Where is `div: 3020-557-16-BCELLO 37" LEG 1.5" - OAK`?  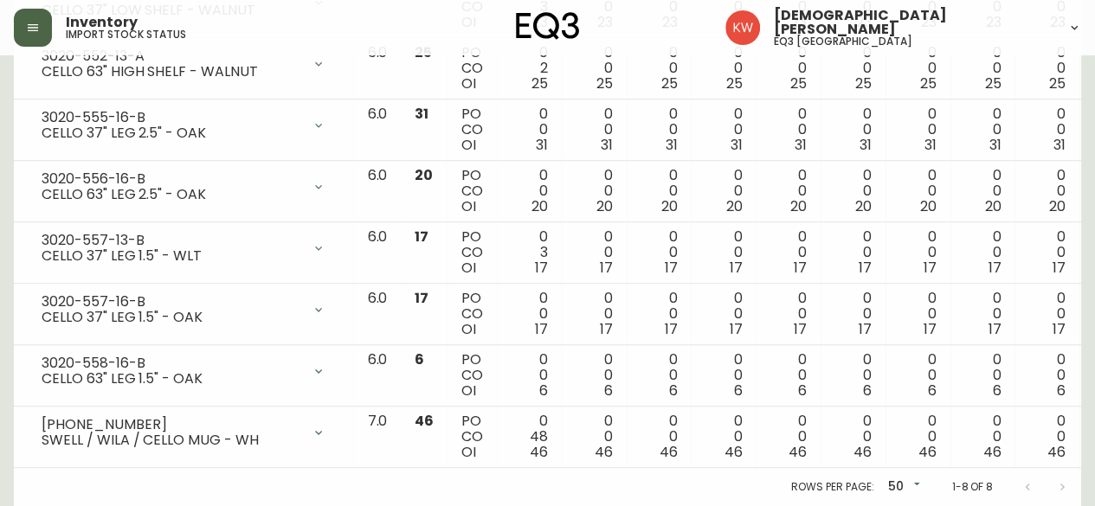
div: 3020-557-16-BCELLO 37" LEG 1.5" - OAK is located at coordinates (183, 310).